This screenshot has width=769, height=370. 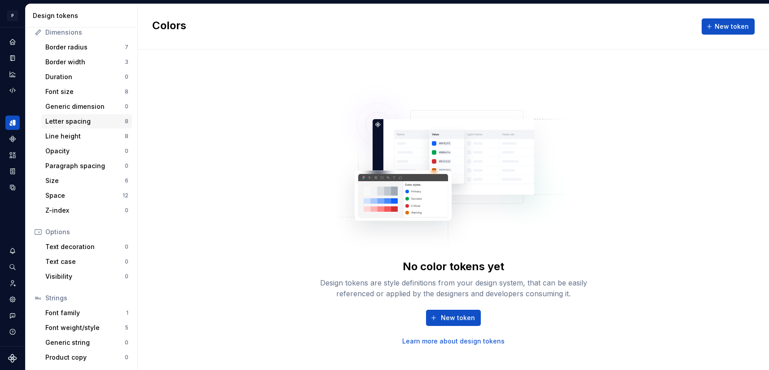 What do you see at coordinates (13, 299) in the screenshot?
I see `div: Settings` at bounding box center [13, 299].